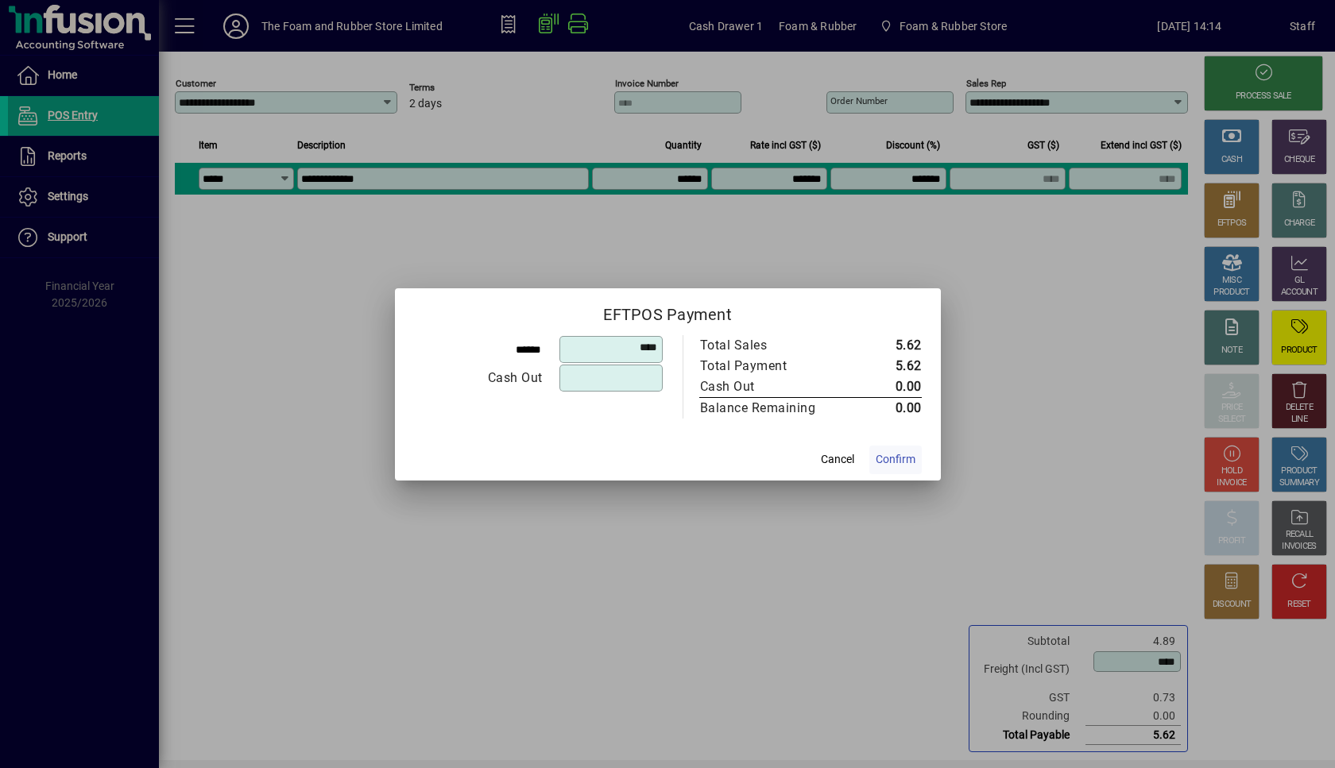 This screenshot has width=1335, height=768. I want to click on td: Total Payment, so click(774, 366).